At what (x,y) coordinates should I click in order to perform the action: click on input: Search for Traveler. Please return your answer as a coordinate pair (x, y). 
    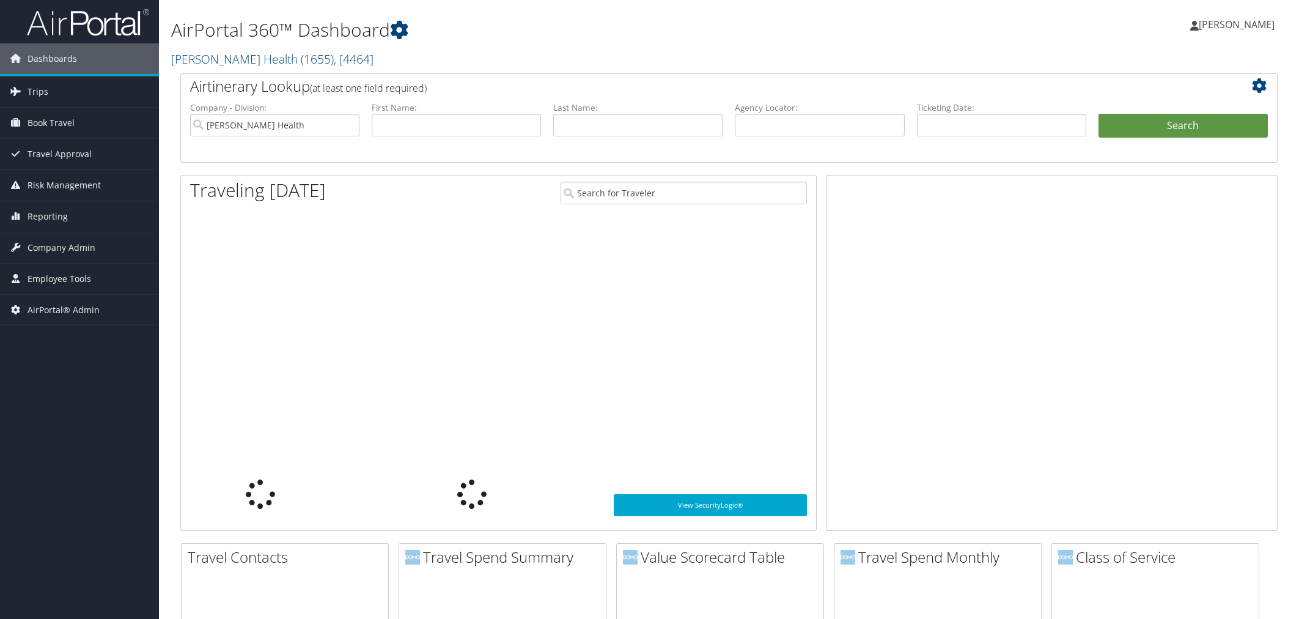
    Looking at the image, I should click on (683, 193).